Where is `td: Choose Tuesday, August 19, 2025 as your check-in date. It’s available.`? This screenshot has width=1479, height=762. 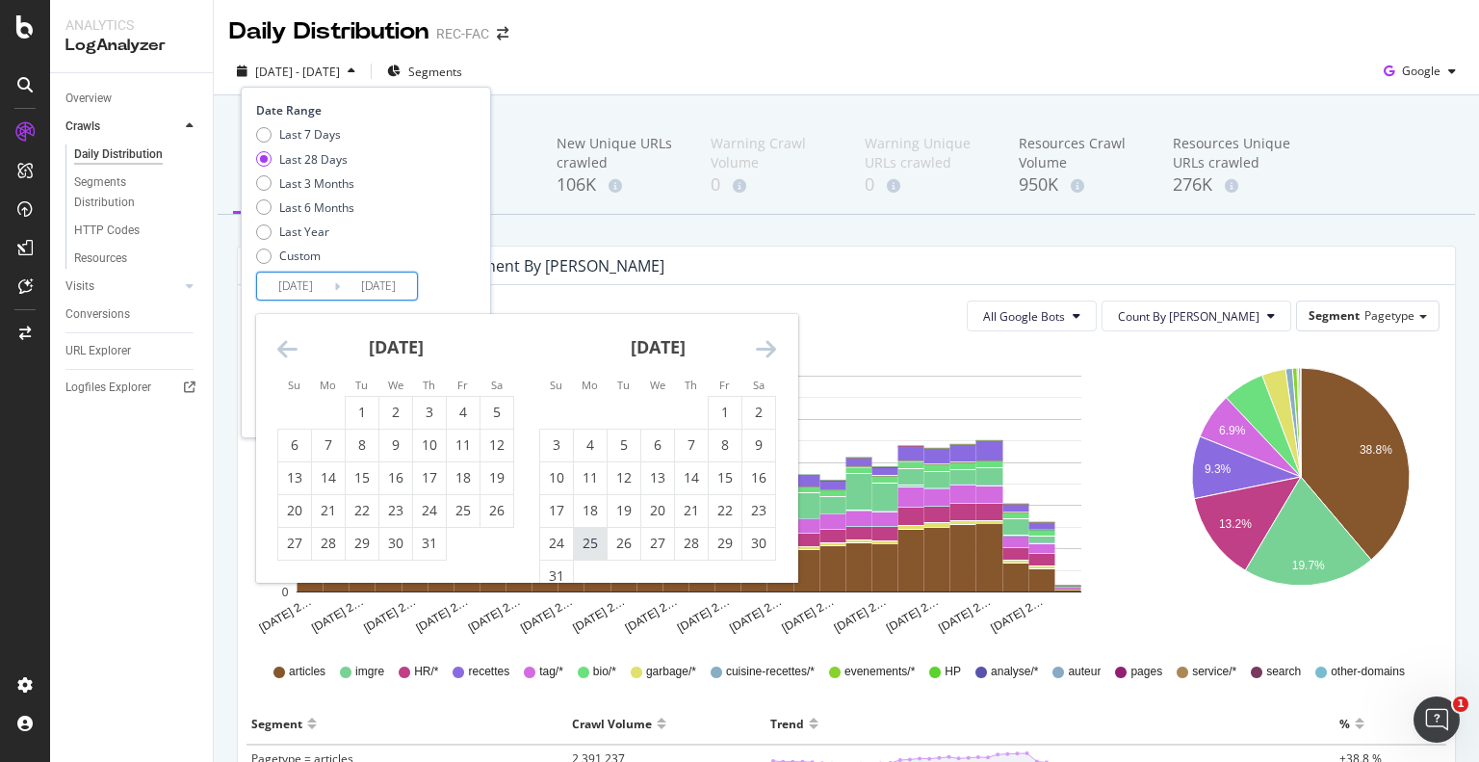
td: Choose Tuesday, August 19, 2025 as your check-in date. It’s available. is located at coordinates (624, 510).